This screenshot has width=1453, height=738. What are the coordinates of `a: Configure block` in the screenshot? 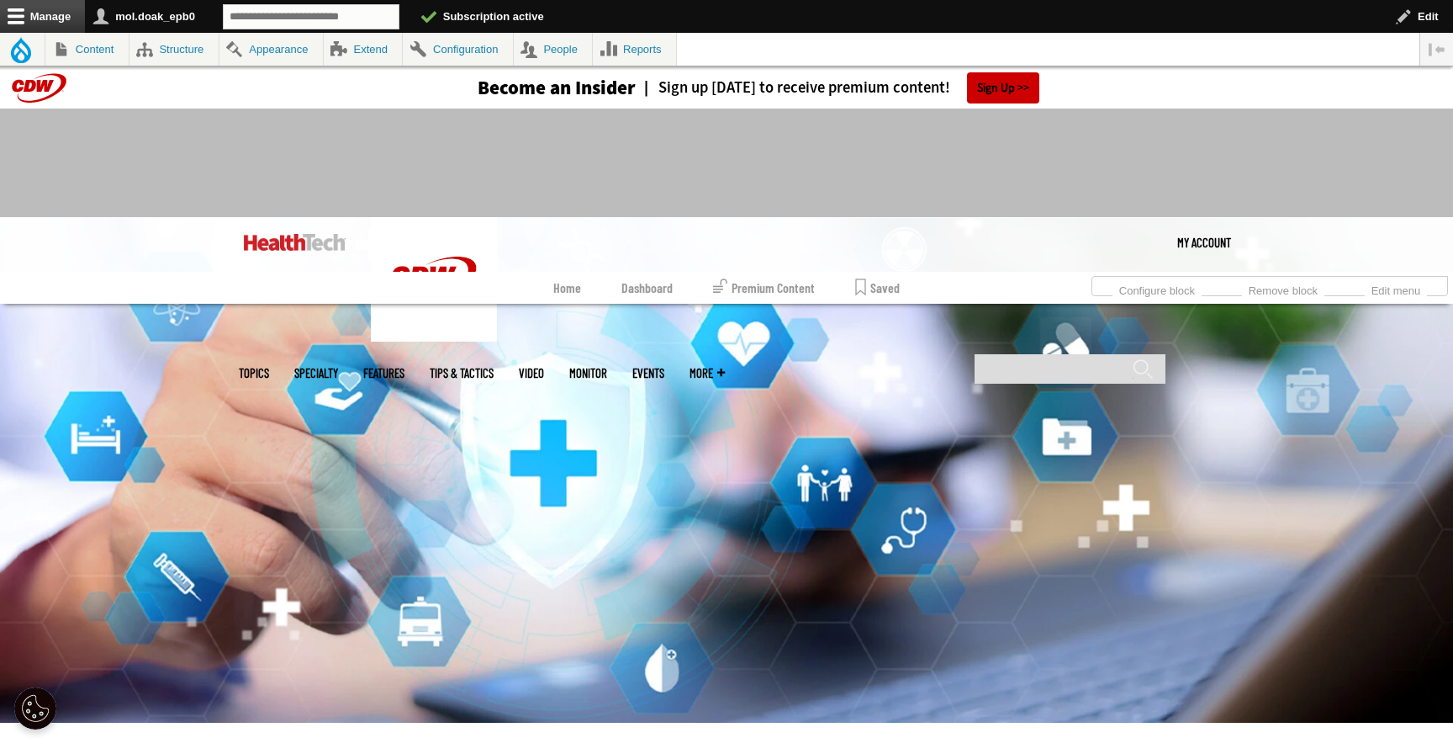 It's located at (1157, 288).